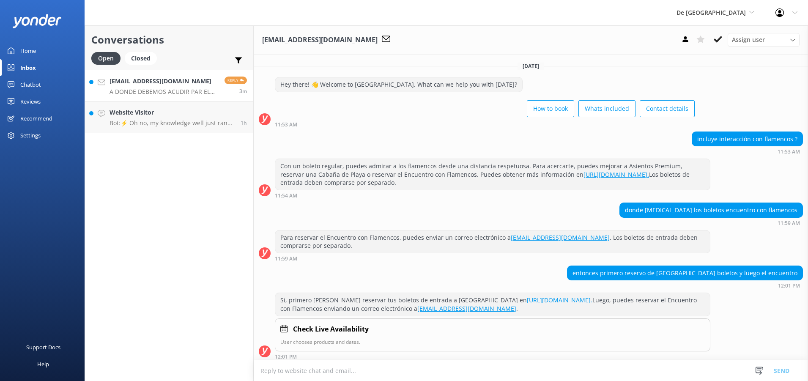 This screenshot has width=808, height=381. What do you see at coordinates (286, 196) in the screenshot?
I see `strong: 11:54 AM` at bounding box center [286, 196].